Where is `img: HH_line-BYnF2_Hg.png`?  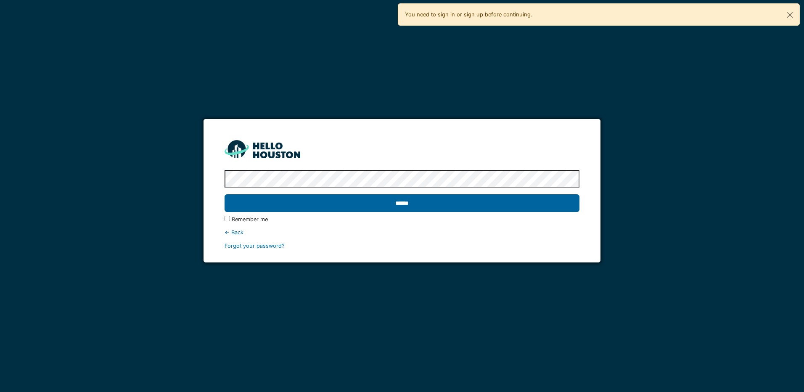
img: HH_line-BYnF2_Hg.png is located at coordinates (262, 149).